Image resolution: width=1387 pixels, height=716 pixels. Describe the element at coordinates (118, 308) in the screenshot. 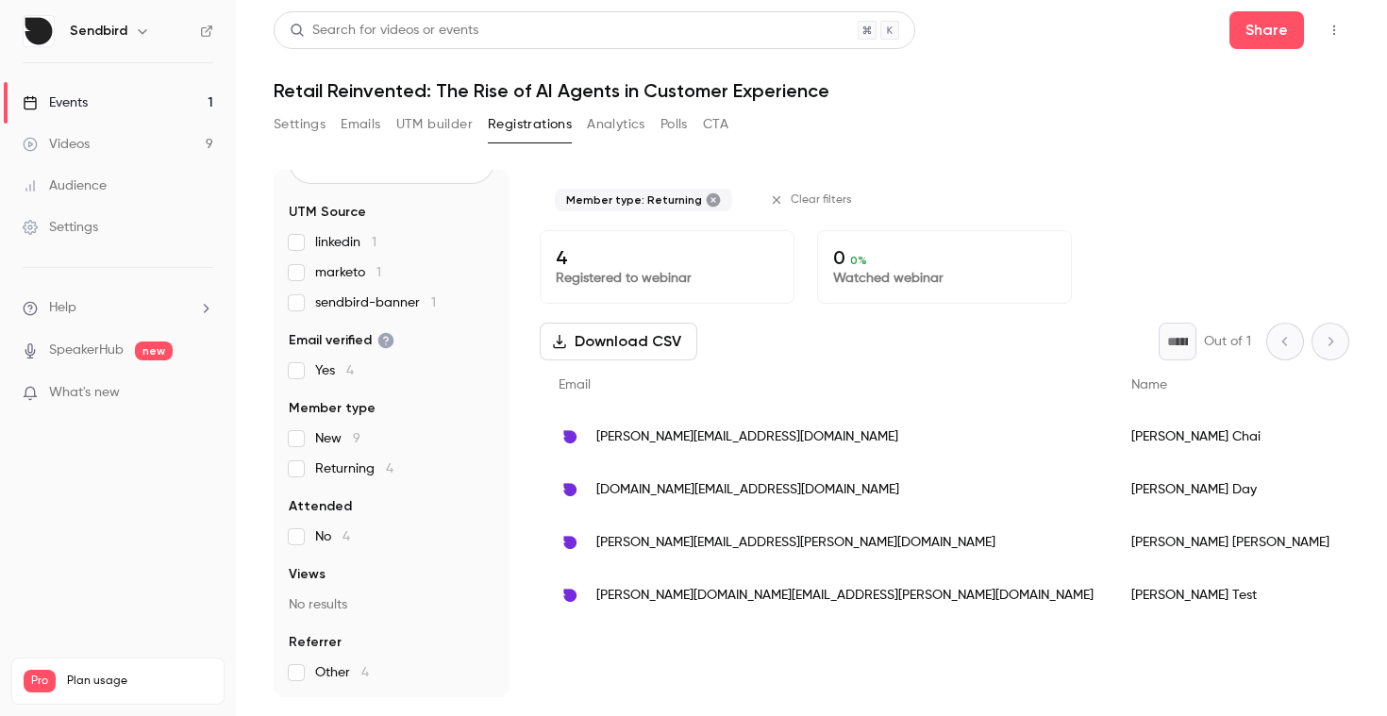

I see `li: help-dropdown-opener` at that location.